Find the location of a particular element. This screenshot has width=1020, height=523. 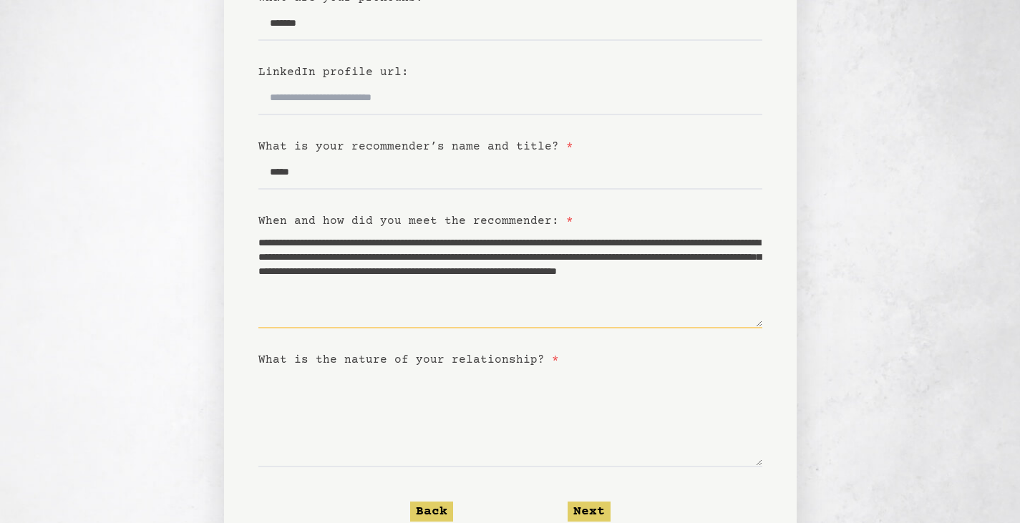

label: What is your recommender’s name and title? is located at coordinates (416, 147).